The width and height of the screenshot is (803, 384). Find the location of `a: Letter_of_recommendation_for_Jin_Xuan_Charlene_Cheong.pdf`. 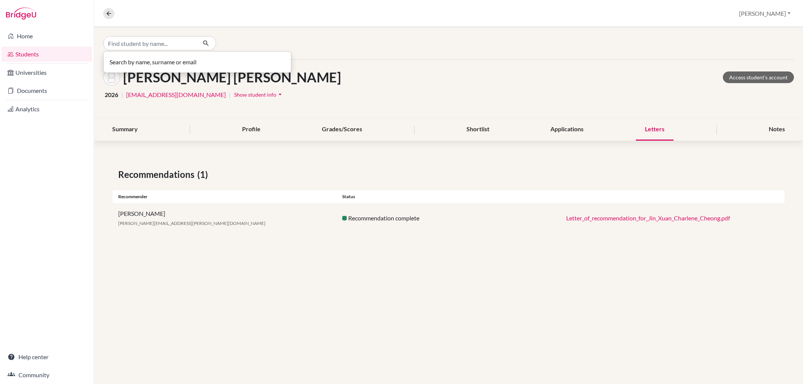

a: Letter_of_recommendation_for_Jin_Xuan_Charlene_Cheong.pdf is located at coordinates (648, 218).